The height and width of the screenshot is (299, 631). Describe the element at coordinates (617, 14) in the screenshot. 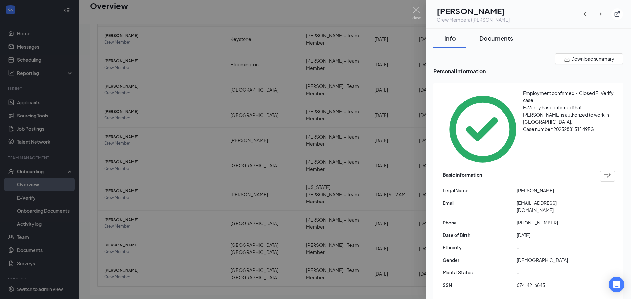

I see `svg: ExternalLink` at that location.